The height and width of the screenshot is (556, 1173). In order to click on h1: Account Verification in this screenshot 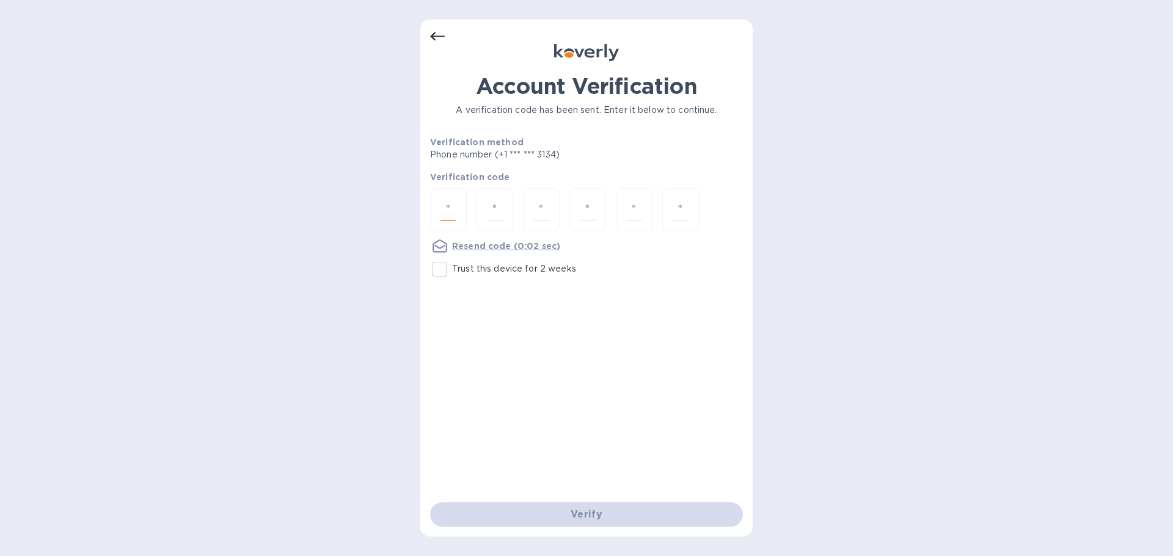, I will do `click(586, 86)`.